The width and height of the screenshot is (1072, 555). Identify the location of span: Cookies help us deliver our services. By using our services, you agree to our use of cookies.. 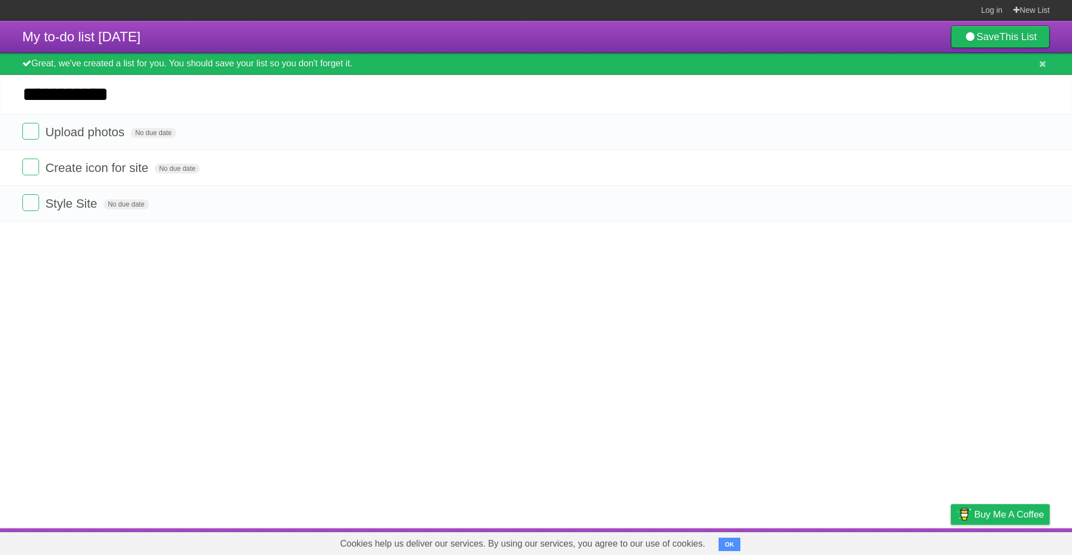
(522, 544).